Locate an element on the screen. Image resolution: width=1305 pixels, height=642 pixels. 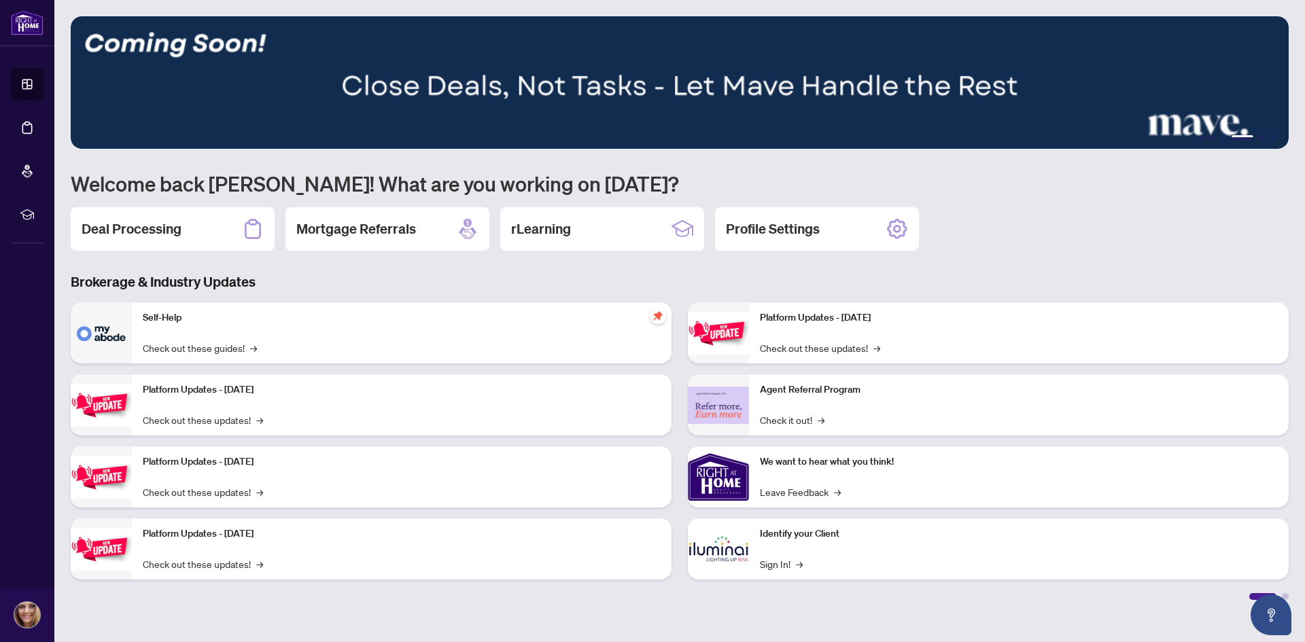
span: pushpin is located at coordinates (658, 316).